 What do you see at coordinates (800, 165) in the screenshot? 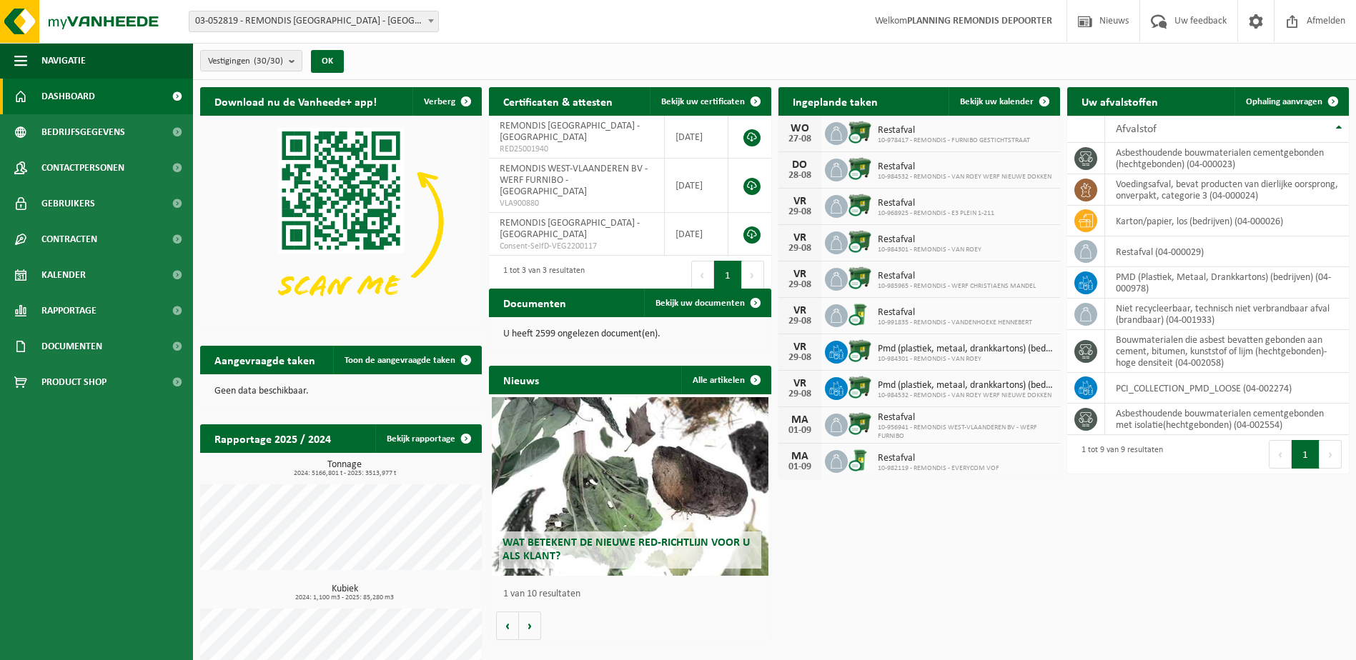
I see `div: DO` at bounding box center [800, 165].